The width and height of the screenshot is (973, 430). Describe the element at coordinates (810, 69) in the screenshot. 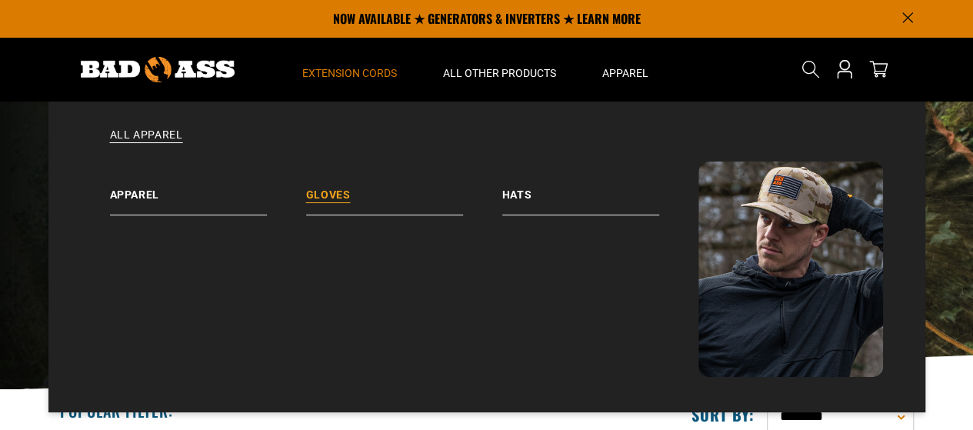

I see `summary: Search` at that location.